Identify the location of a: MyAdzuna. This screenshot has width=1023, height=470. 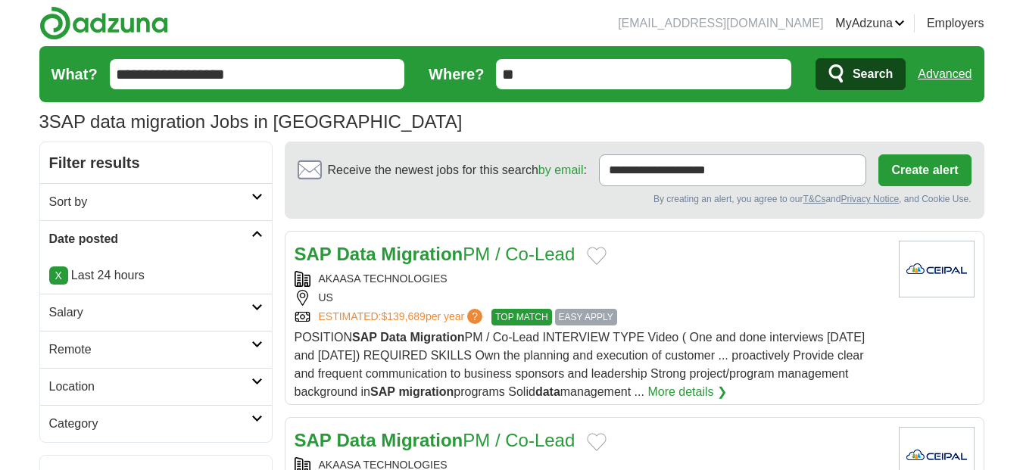
(870, 23).